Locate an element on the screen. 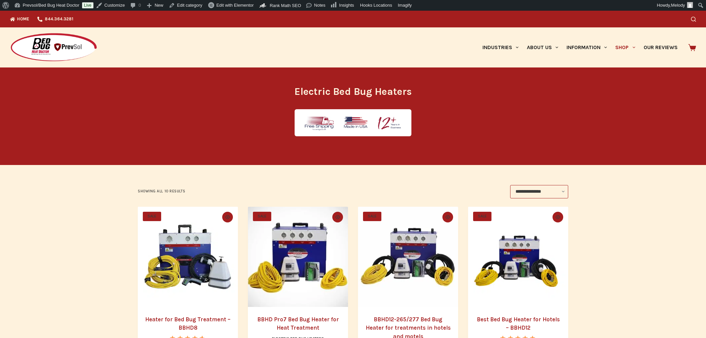  nav: Primary is located at coordinates (580, 47).